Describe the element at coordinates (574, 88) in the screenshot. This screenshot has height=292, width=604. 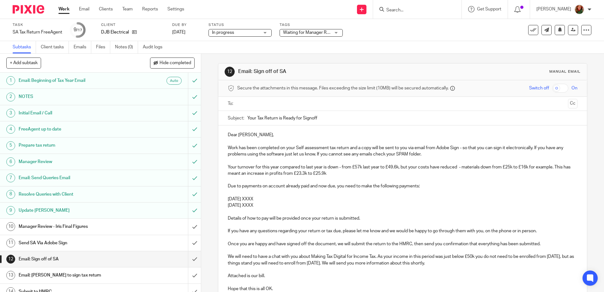
I see `span: On` at that location.